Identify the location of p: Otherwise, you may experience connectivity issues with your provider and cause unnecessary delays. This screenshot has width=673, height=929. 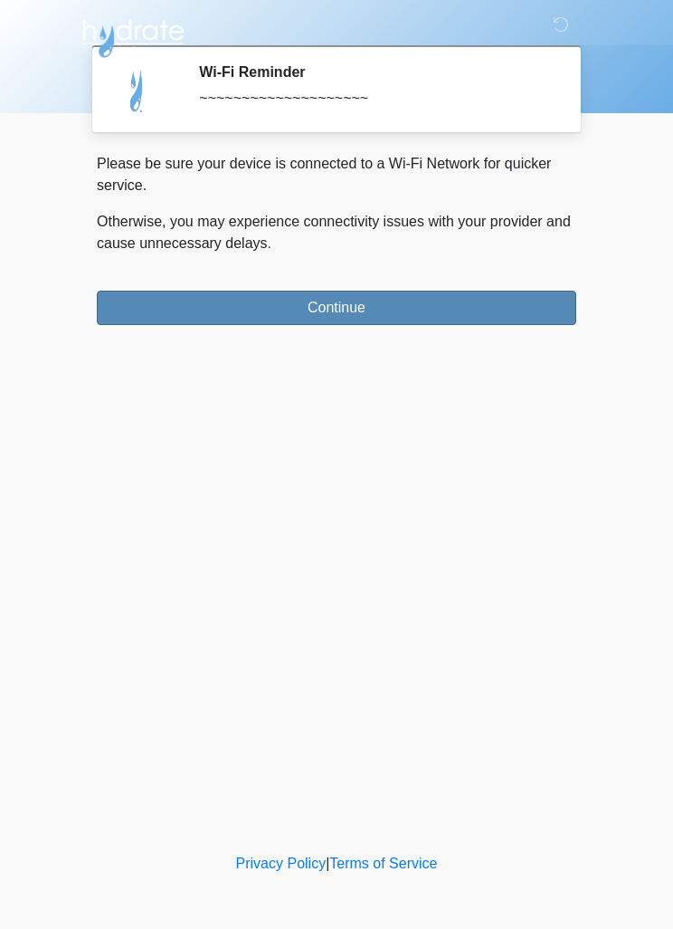
(337, 233).